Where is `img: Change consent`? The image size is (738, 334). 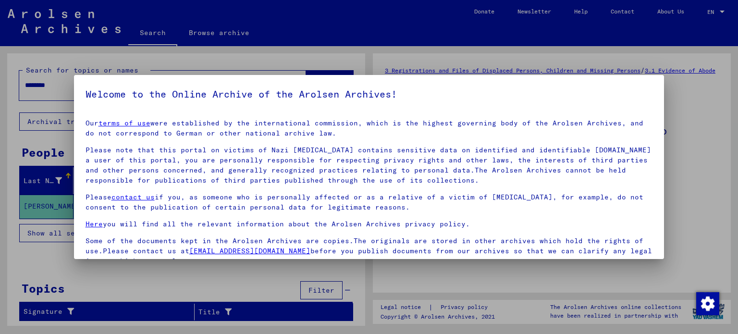
img: Change consent is located at coordinates (708, 304).